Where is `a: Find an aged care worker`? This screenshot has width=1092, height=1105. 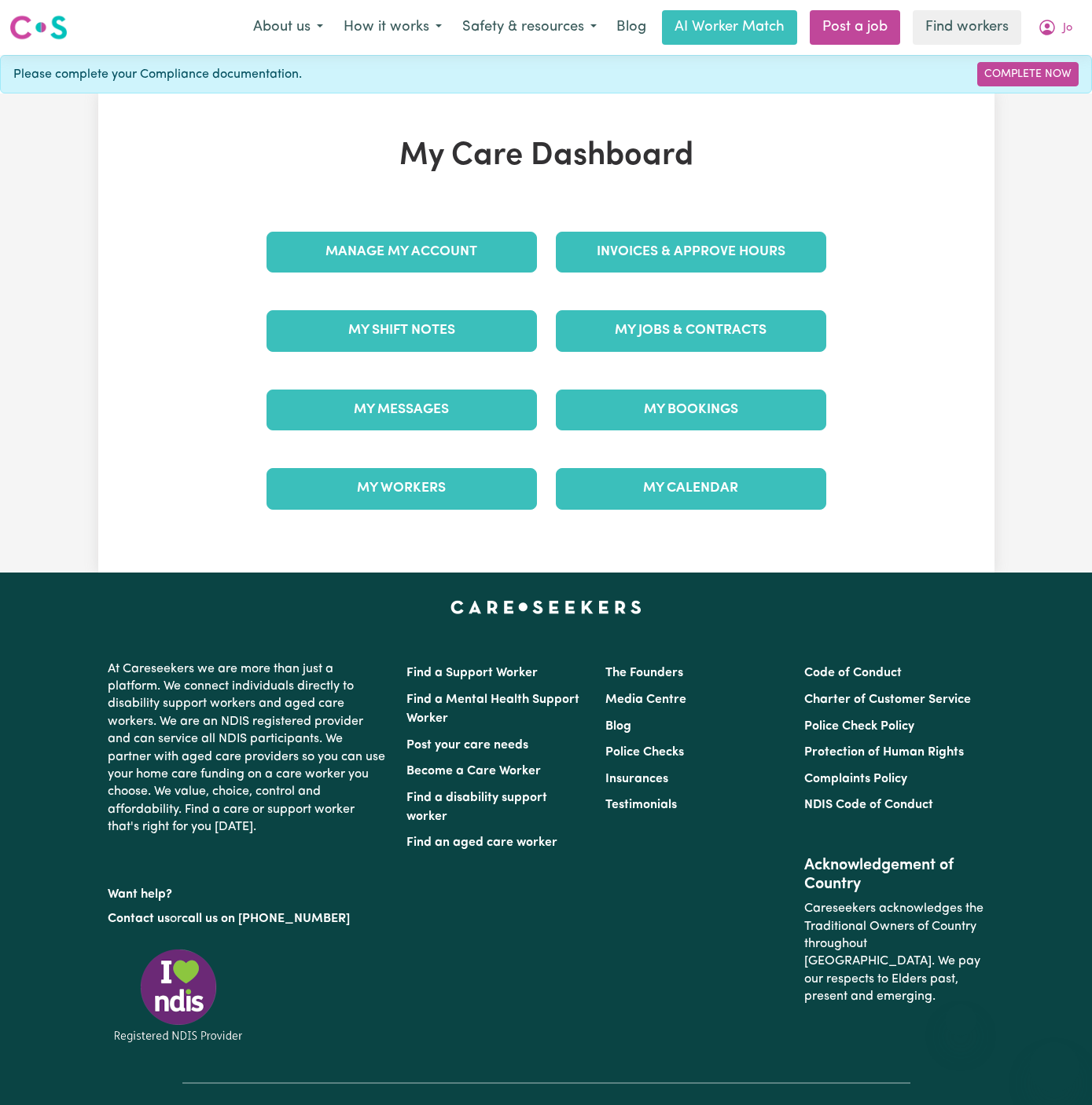
a: Find an aged care worker is located at coordinates (482, 843).